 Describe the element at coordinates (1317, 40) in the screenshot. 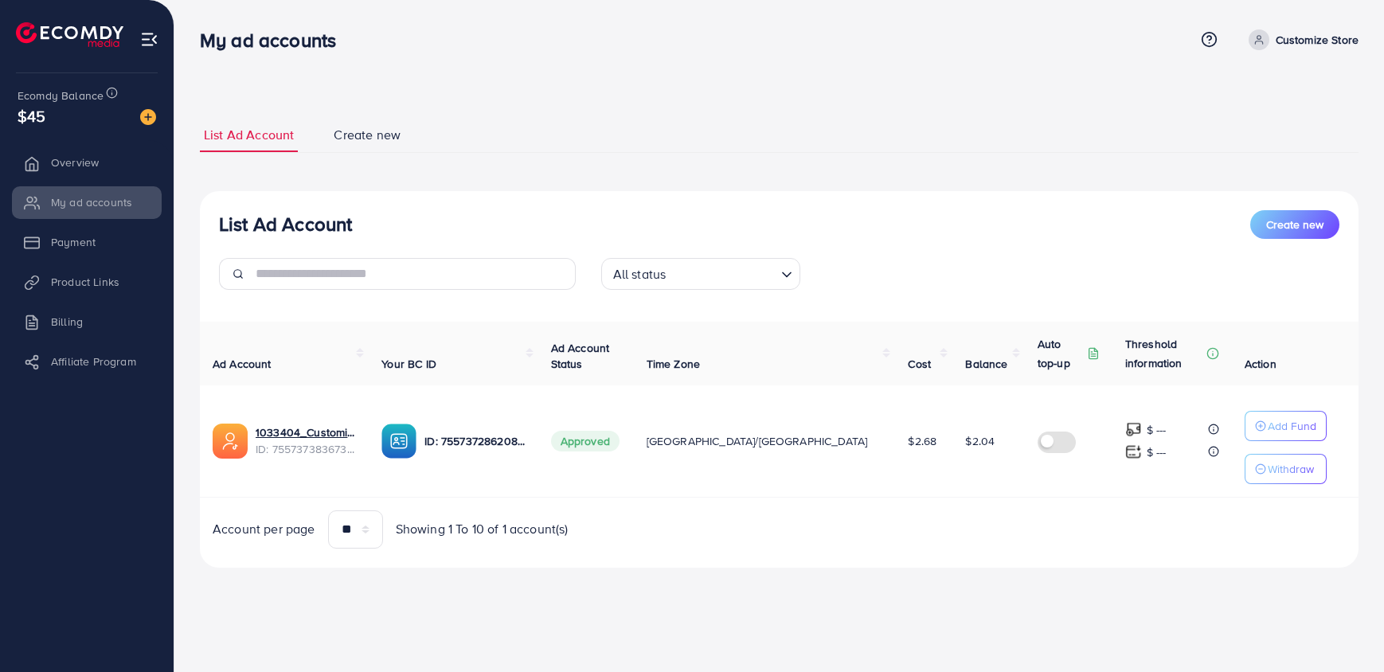

I see `p: Customize Store` at that location.